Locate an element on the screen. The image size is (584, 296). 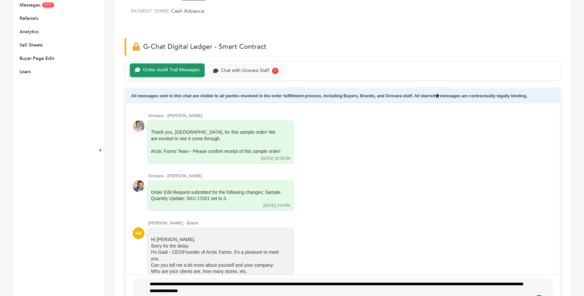
div: GB is located at coordinates (139, 233).